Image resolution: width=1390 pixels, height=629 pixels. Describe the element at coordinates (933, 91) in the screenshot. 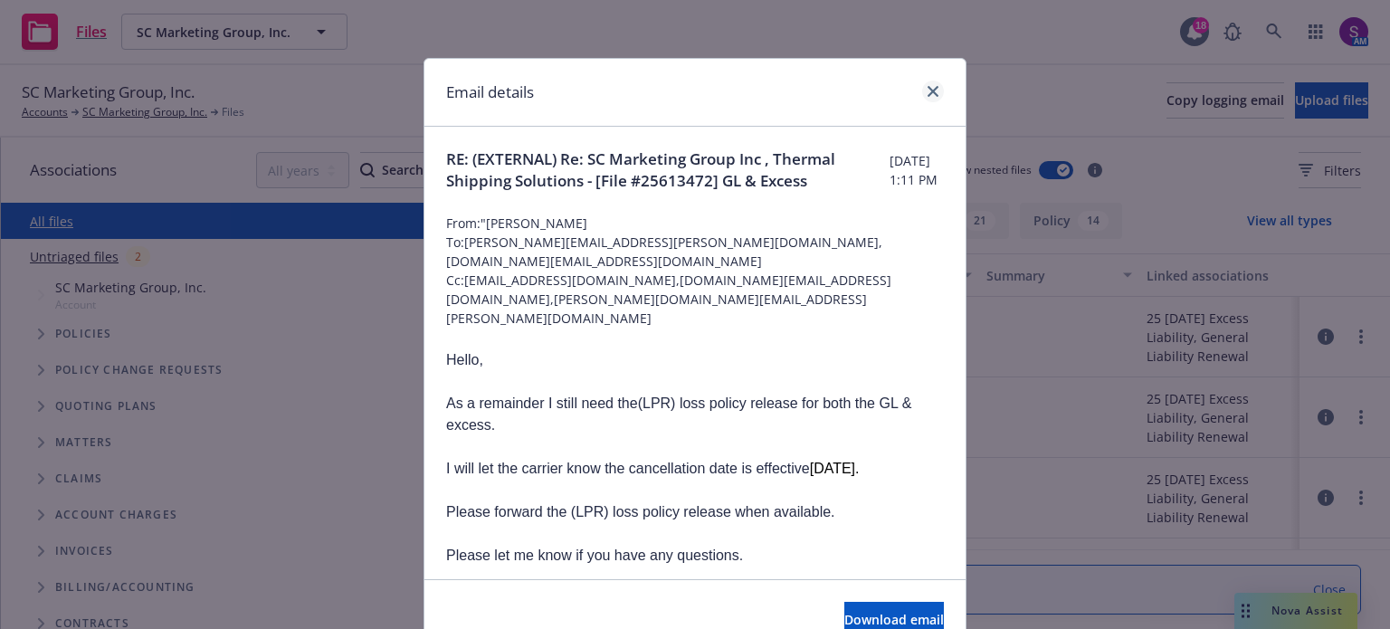

I see `a: close` at that location.